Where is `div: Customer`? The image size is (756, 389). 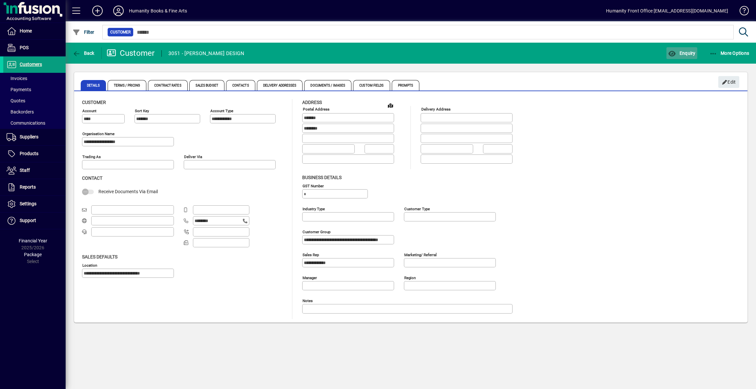
div: Customer is located at coordinates (131, 53).